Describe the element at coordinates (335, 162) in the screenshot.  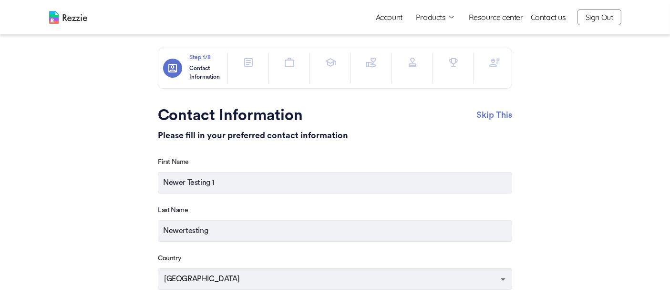
I see `p: First Name` at that location.